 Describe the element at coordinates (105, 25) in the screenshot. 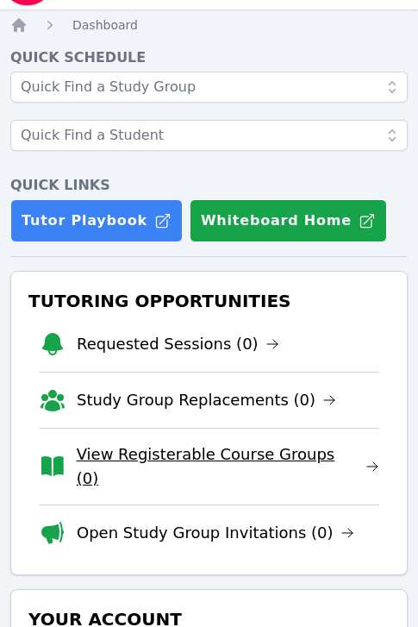

I see `span: Dashboard` at that location.